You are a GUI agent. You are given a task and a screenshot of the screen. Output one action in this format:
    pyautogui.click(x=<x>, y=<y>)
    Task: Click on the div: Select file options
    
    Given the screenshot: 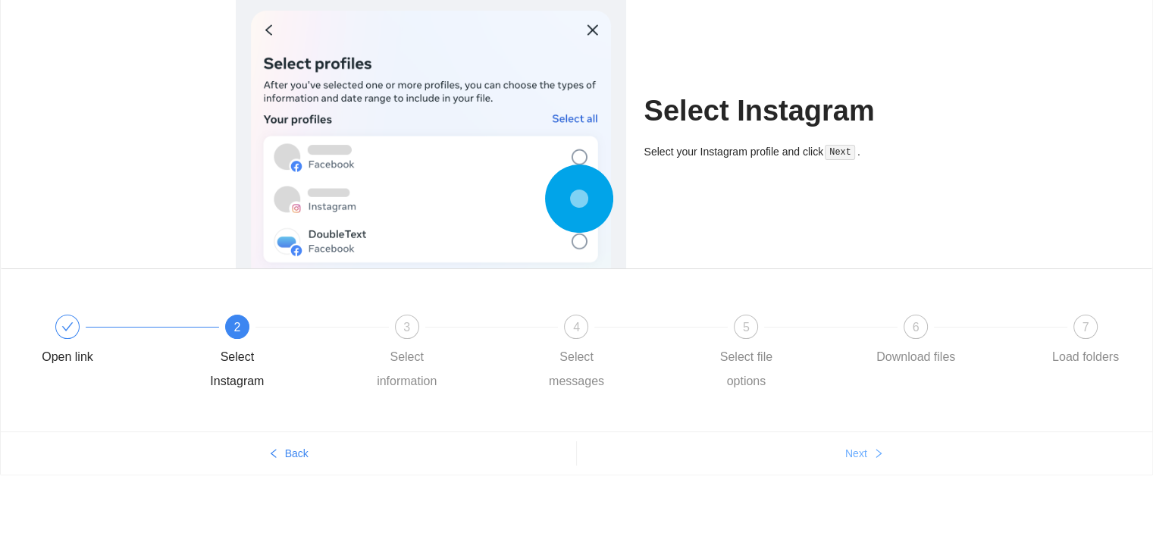 What is the action you would take?
    pyautogui.click(x=746, y=369)
    